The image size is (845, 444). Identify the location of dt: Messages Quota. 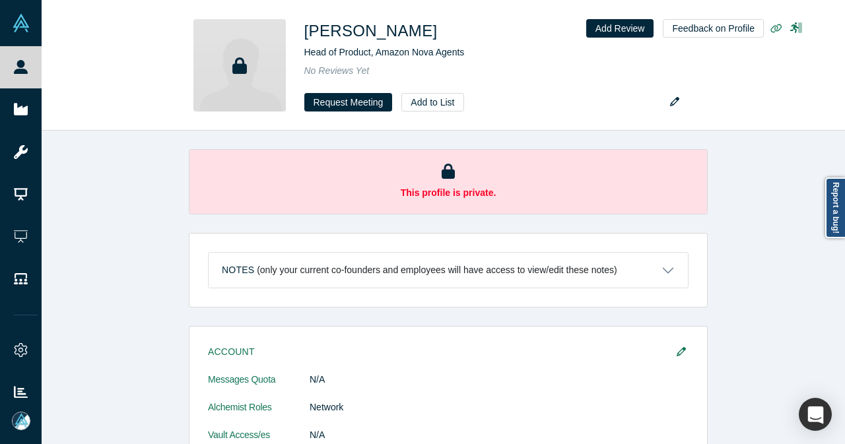
(259, 387).